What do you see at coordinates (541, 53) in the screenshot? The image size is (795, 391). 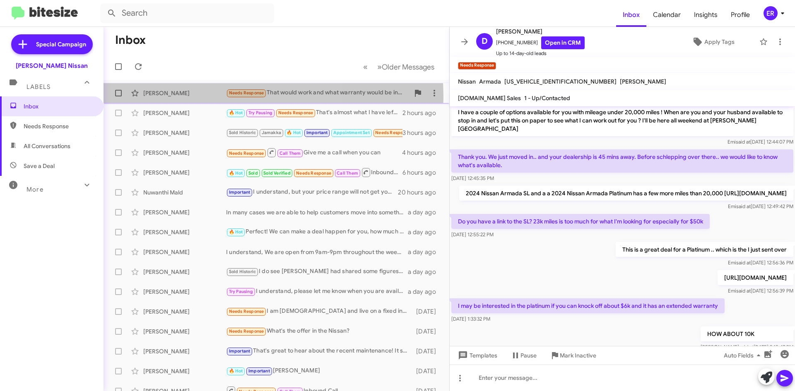 I see `span: Up to 14-day-old leads` at bounding box center [541, 53].